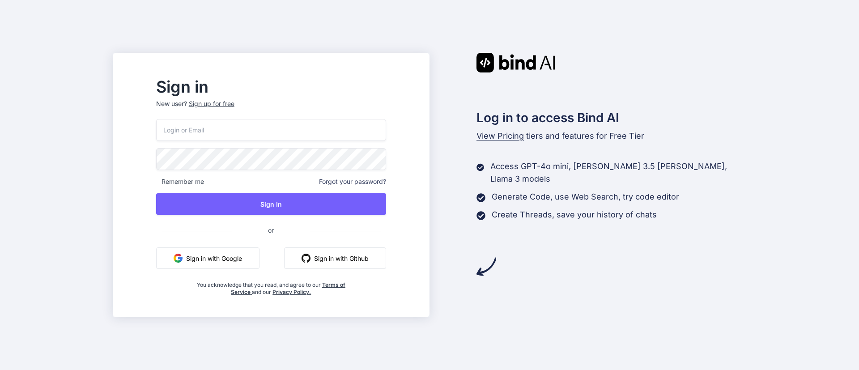 This screenshot has height=370, width=859. I want to click on img: google, so click(178, 258).